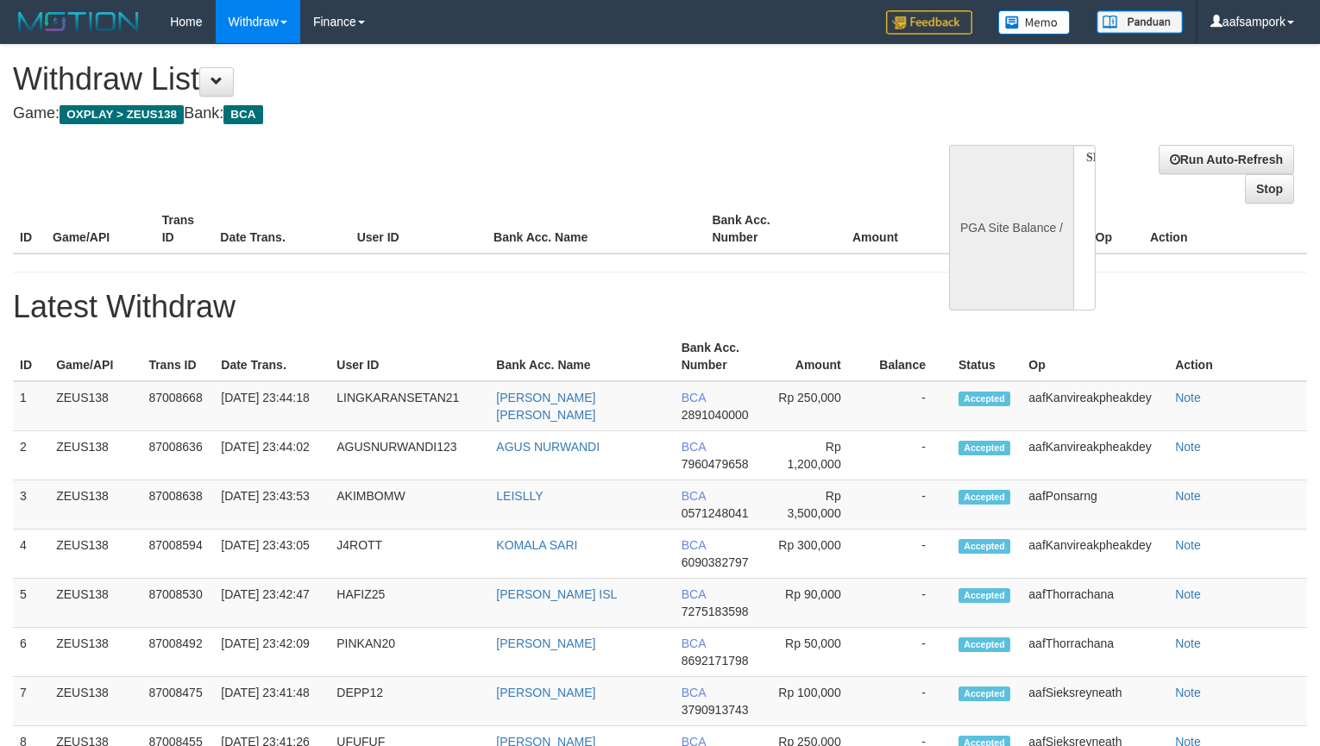 The image size is (1320, 746). I want to click on a: KOMALA SARI, so click(537, 545).